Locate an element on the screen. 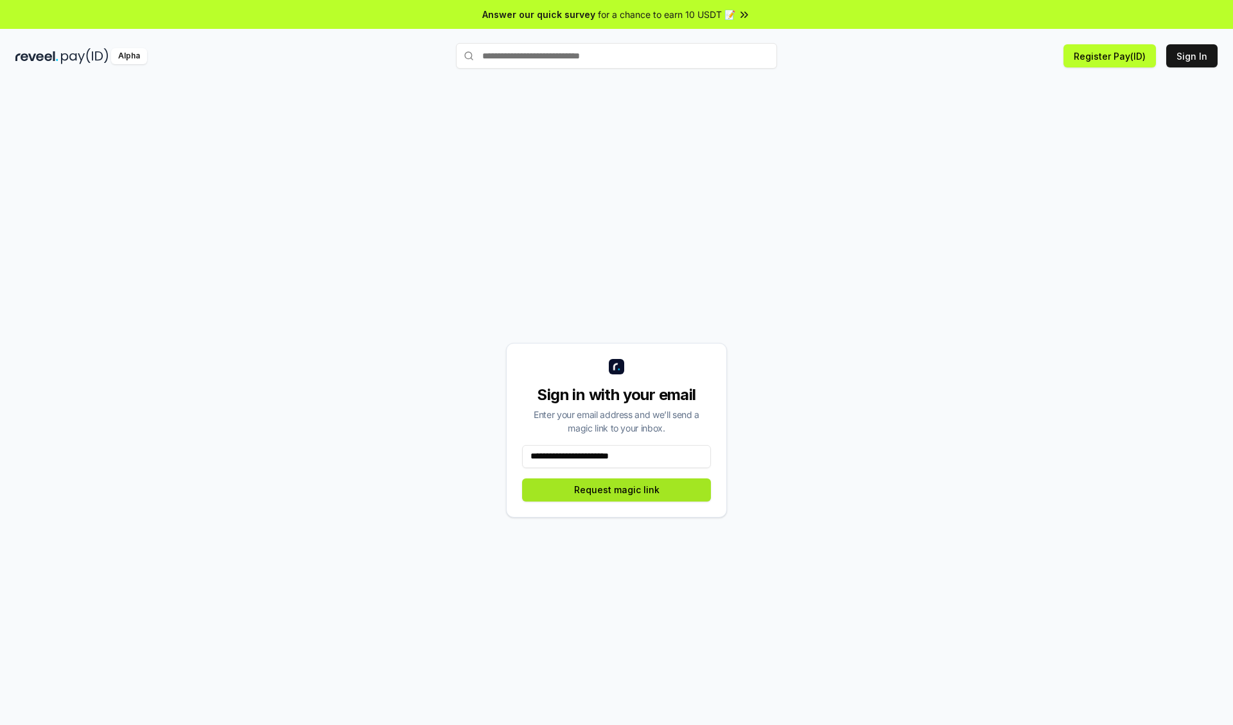  button: Sign In is located at coordinates (1192, 56).